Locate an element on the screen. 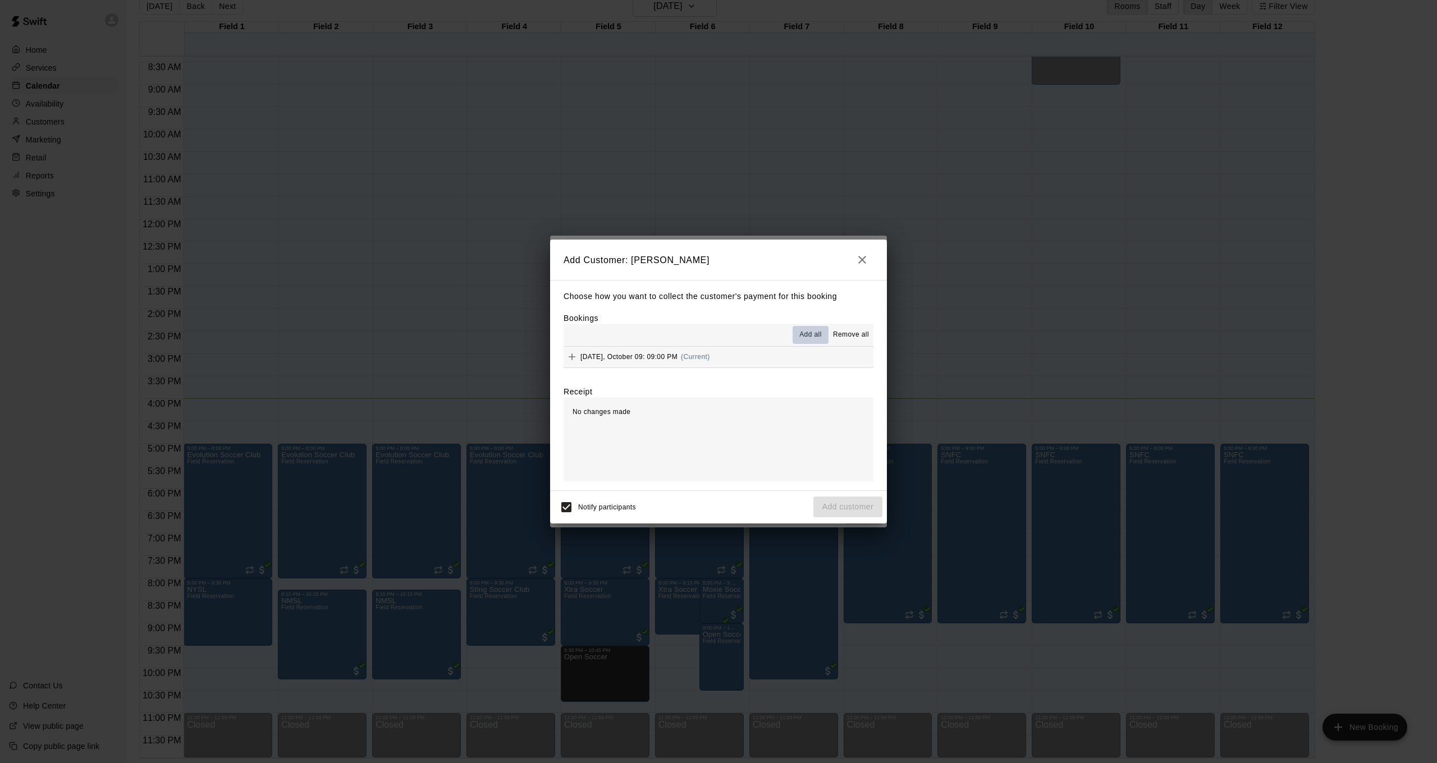 The width and height of the screenshot is (1437, 763). p: Choose how you want to collect the customer's payment for this booking is located at coordinates (718, 296).